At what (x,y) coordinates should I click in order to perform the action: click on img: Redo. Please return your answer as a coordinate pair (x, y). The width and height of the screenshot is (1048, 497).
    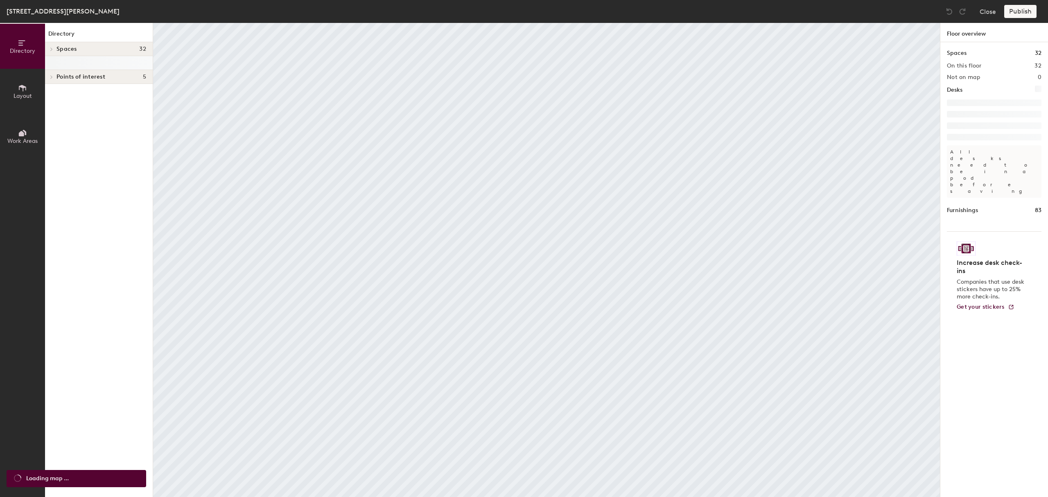
    Looking at the image, I should click on (962, 11).